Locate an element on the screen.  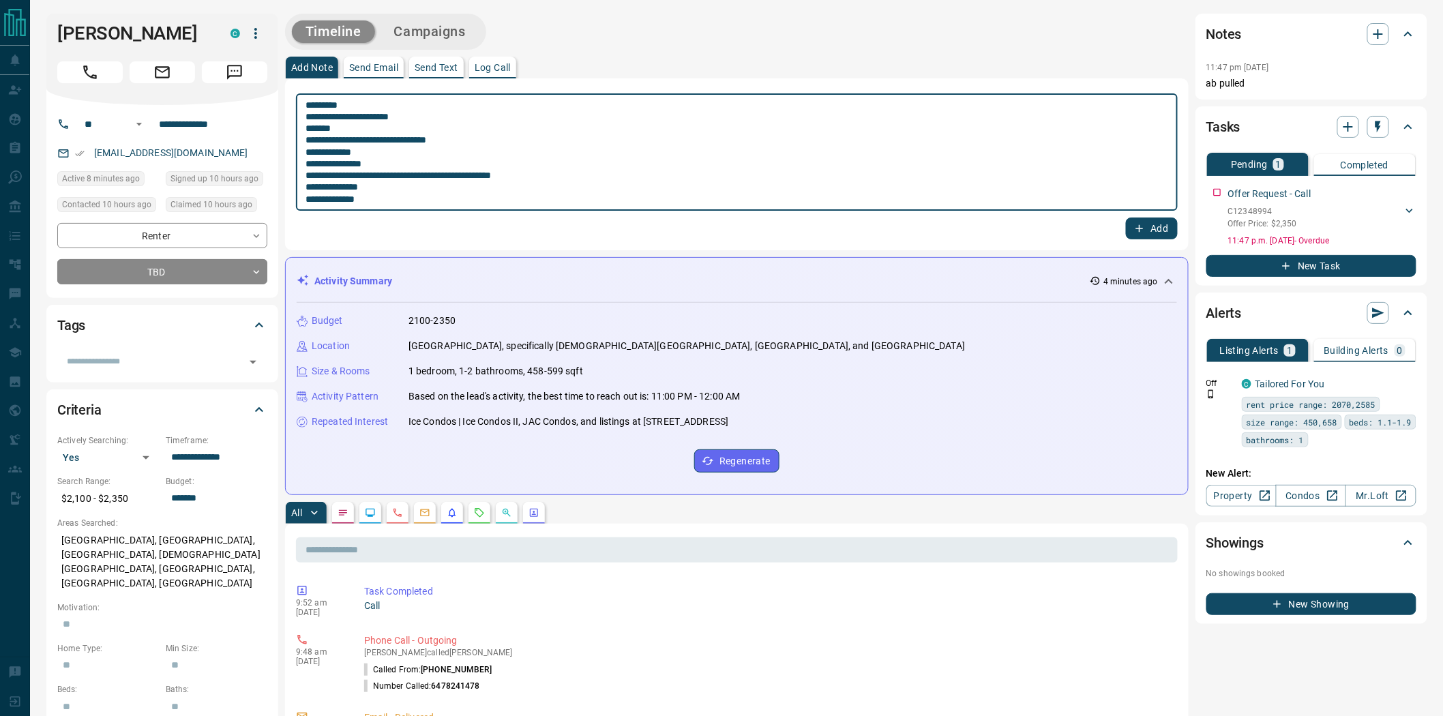
div: Tags is located at coordinates (162, 325).